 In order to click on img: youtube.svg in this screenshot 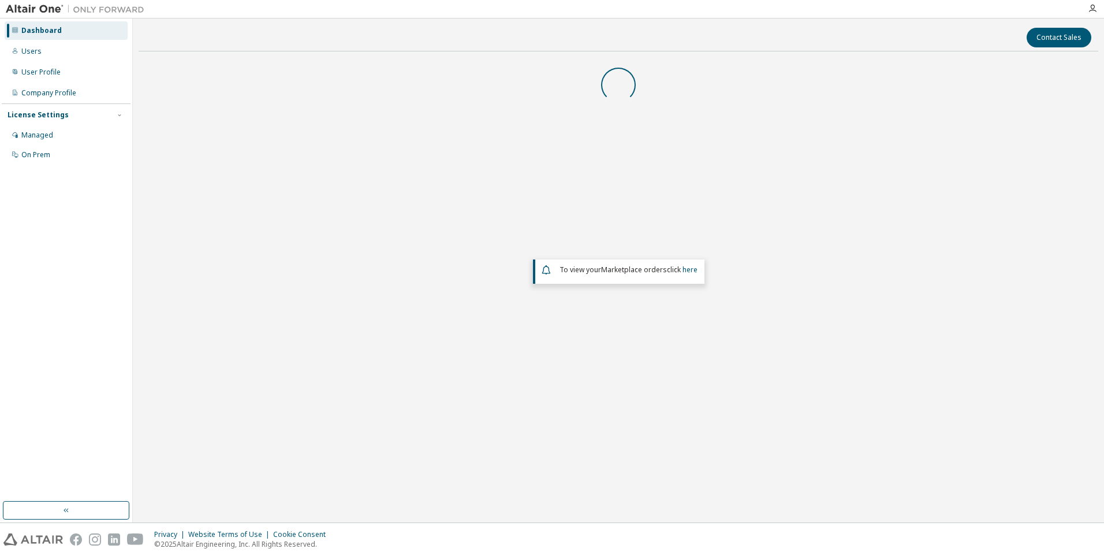, I will do `click(135, 539)`.